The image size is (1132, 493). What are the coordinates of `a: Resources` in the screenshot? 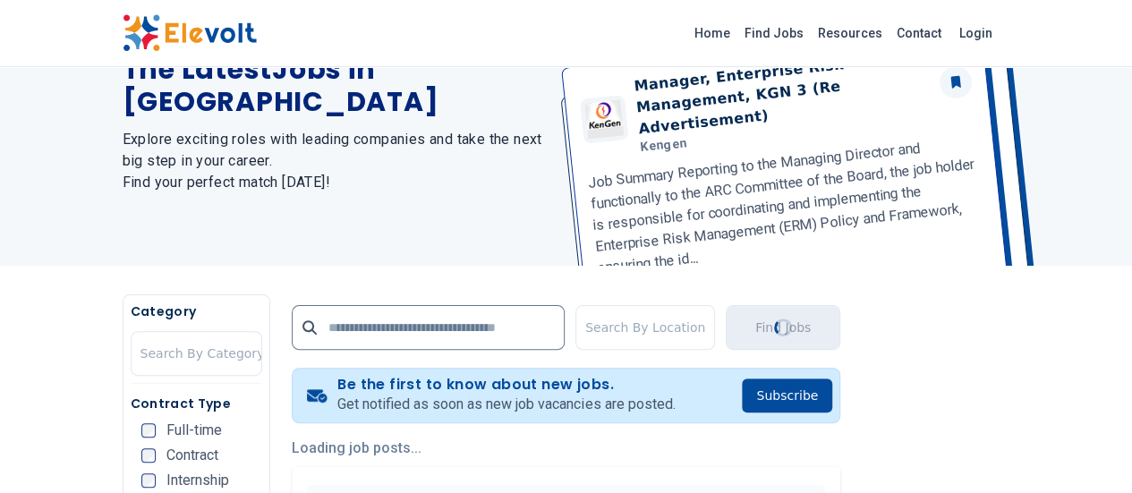 It's located at (850, 33).